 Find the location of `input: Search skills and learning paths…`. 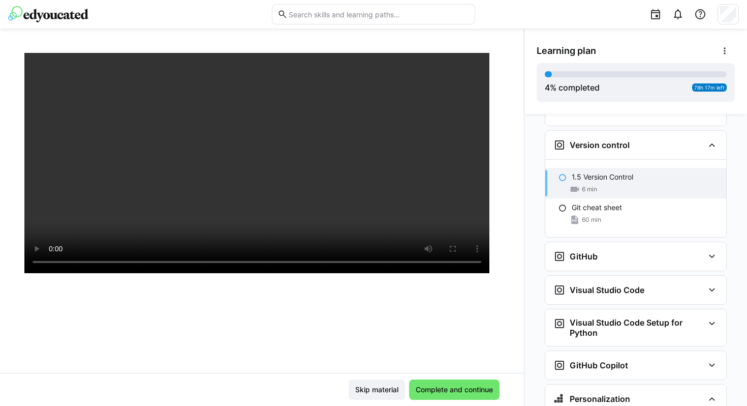

input: Search skills and learning paths… is located at coordinates (379, 14).